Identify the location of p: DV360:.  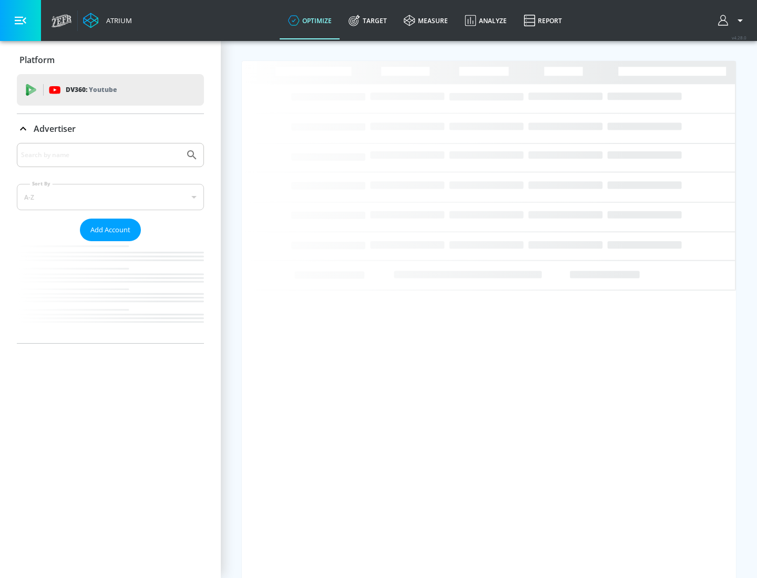
(91, 90).